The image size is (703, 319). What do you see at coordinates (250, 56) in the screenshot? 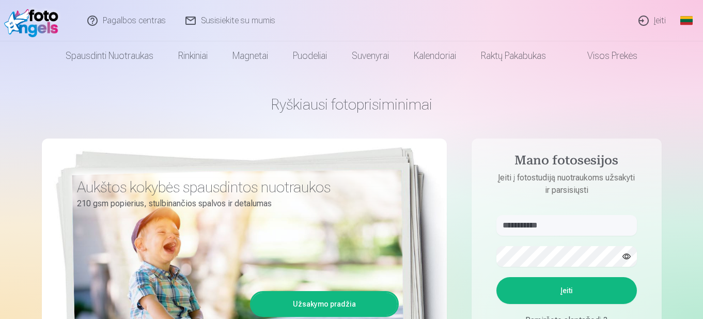
I see `a: Magnetai` at bounding box center [250, 56].